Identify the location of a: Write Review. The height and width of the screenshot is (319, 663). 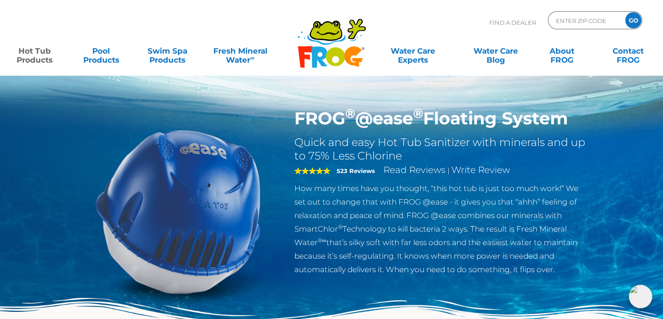
(481, 170).